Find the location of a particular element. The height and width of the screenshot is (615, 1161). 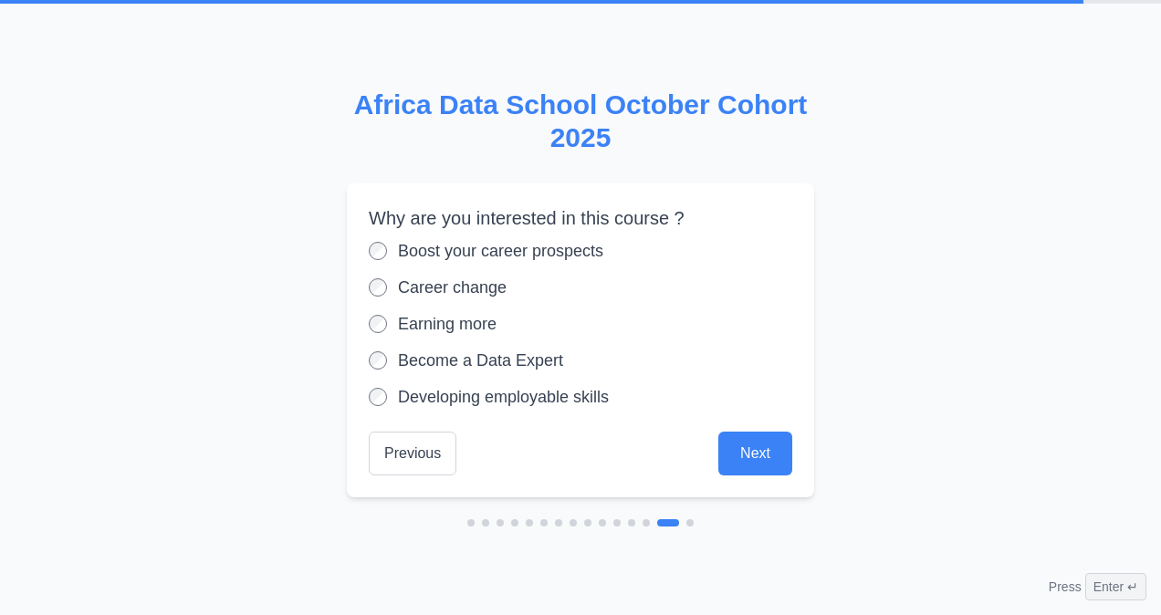

button: Next is located at coordinates (755, 454).